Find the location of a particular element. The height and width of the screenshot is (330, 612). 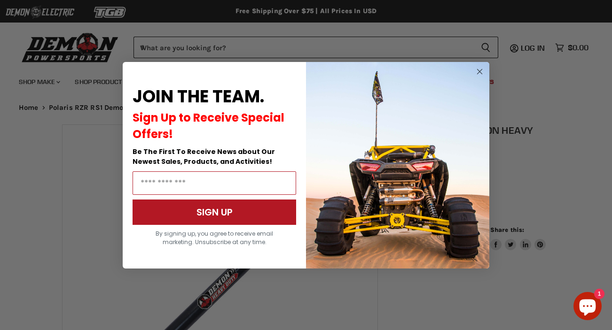

span: Sign Up to Receive Special Offers! is located at coordinates (208, 126).